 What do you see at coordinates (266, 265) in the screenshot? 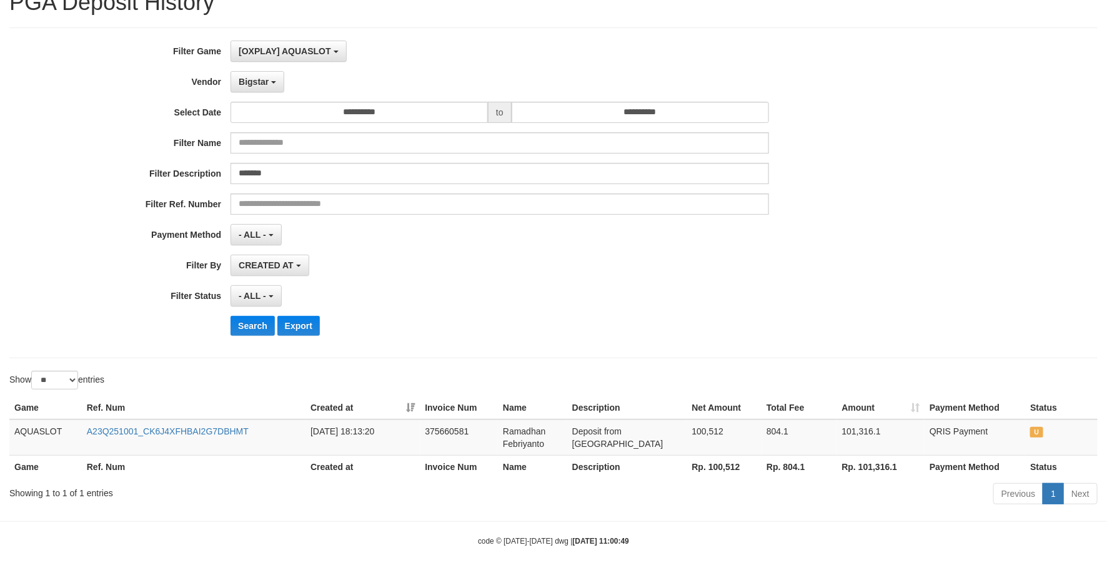
I see `span: CREATED AT` at bounding box center [266, 265].